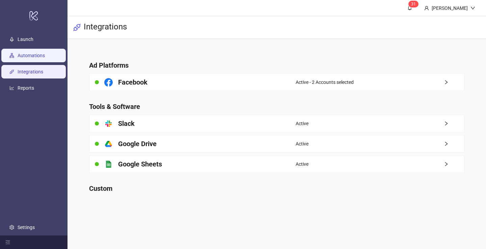  Describe the element at coordinates (277, 123) in the screenshot. I see `a: SlackActiveright` at that location.